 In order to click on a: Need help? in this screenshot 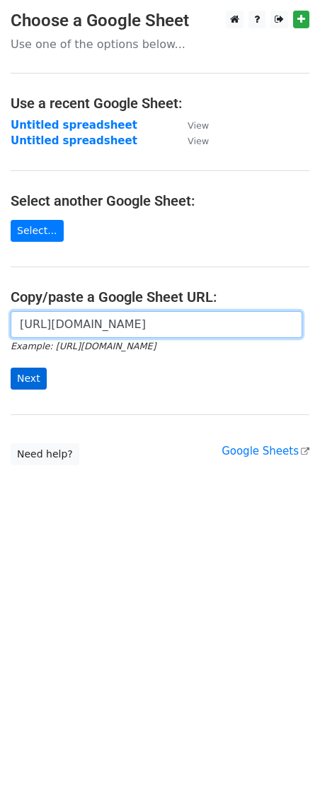, I will do `click(45, 454)`.